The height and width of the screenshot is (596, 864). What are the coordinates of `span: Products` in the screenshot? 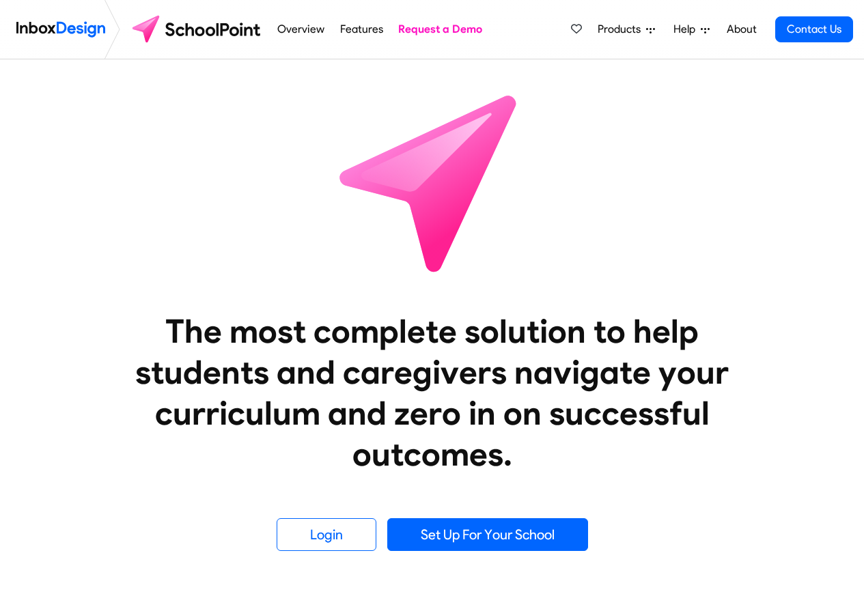 It's located at (622, 29).